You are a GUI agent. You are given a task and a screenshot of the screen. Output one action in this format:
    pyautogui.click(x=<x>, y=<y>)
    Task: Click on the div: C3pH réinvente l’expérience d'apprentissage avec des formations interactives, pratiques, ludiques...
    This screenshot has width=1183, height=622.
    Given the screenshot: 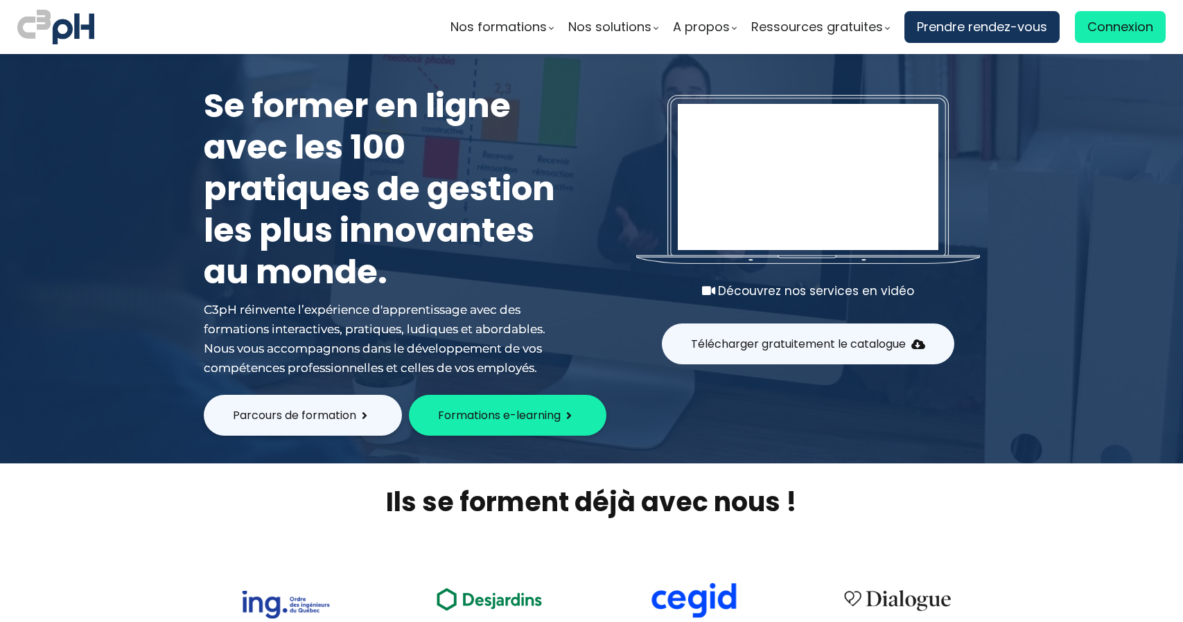 What is the action you would take?
    pyautogui.click(x=384, y=339)
    